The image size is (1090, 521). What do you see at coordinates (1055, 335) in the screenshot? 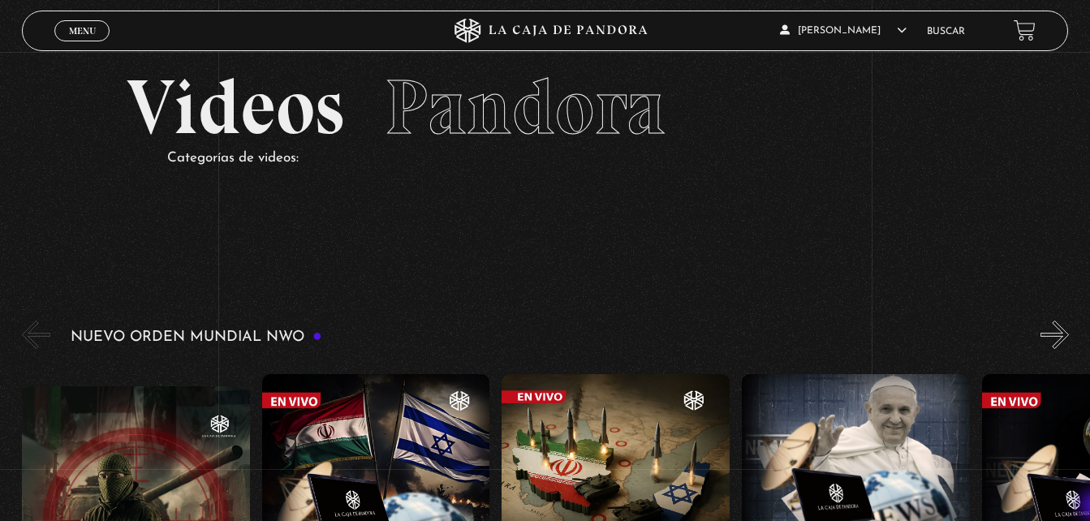
I see `button: Next` at bounding box center [1055, 335].